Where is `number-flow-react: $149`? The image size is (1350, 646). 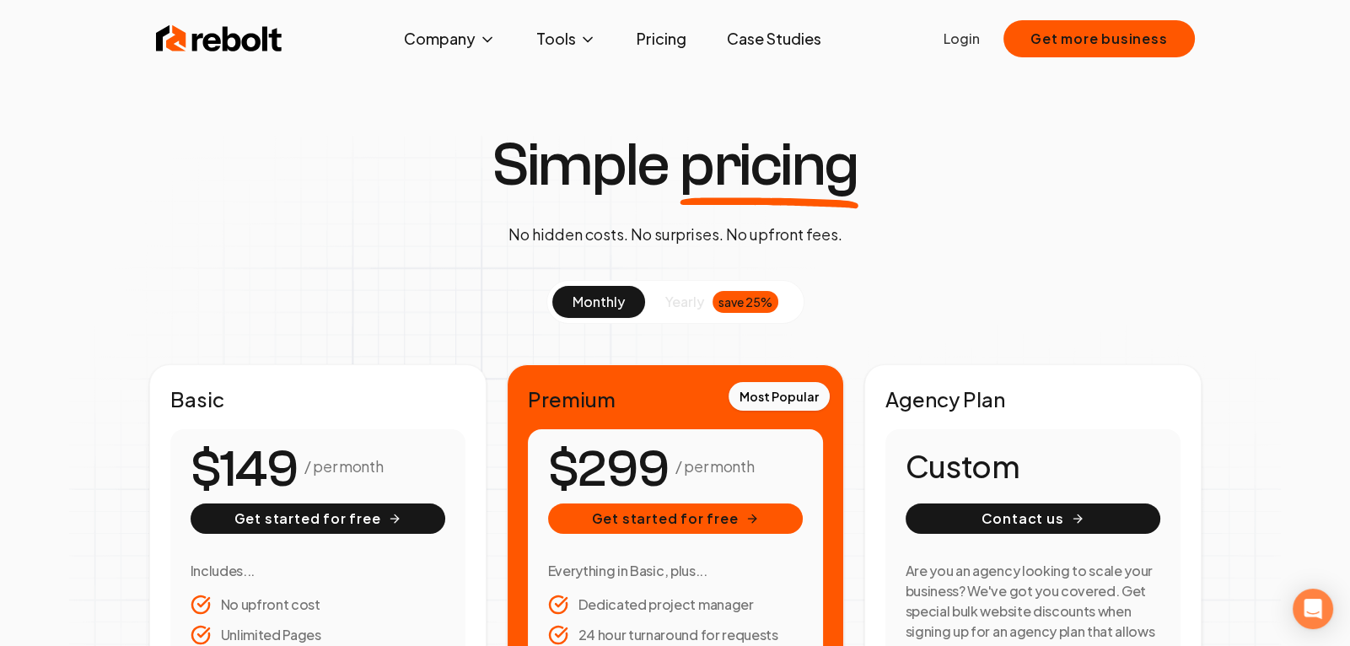 number-flow-react: $149 is located at coordinates (244, 470).